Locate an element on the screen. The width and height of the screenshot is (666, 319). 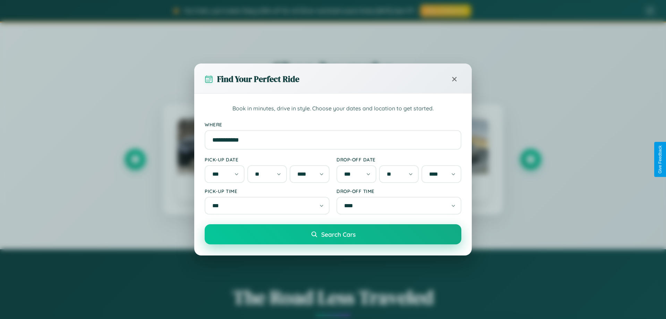
label: Drop-off Date is located at coordinates (399, 159).